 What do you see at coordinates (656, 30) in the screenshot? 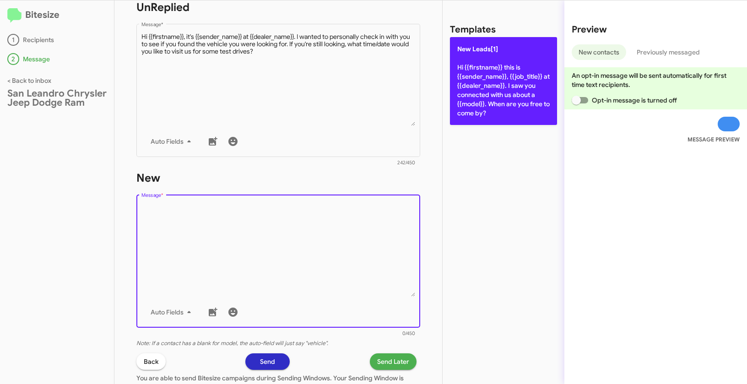
I see `h2: Preview` at bounding box center [656, 30].